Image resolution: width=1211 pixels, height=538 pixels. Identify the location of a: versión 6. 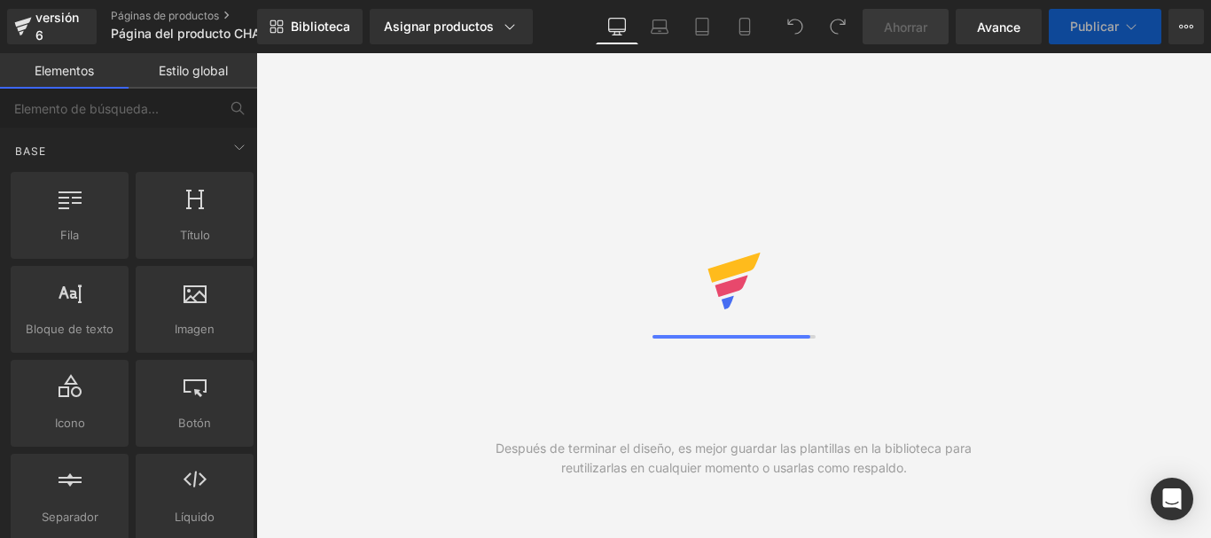
(51, 27).